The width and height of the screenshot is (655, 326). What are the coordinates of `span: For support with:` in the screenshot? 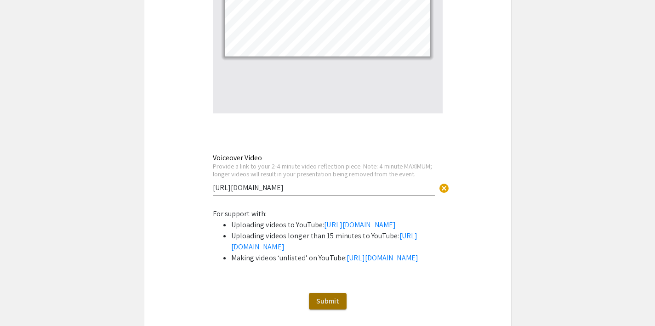 It's located at (240, 214).